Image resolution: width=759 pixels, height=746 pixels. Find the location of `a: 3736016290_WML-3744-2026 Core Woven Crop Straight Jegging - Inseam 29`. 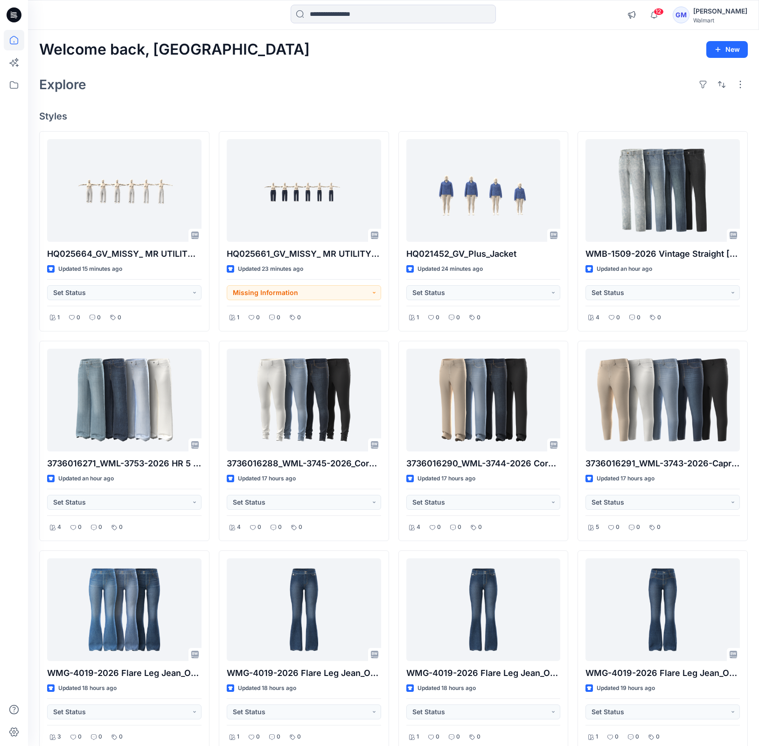

a: 3736016290_WML-3744-2026 Core Woven Crop Straight Jegging - Inseam 29 is located at coordinates (484, 400).